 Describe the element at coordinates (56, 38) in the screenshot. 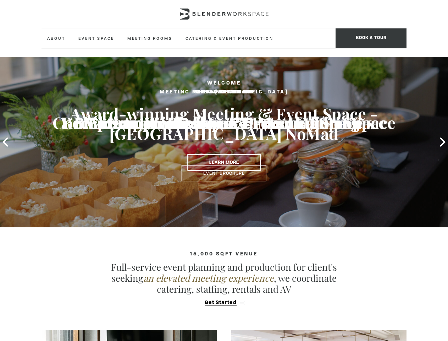

I see `a: About` at that location.